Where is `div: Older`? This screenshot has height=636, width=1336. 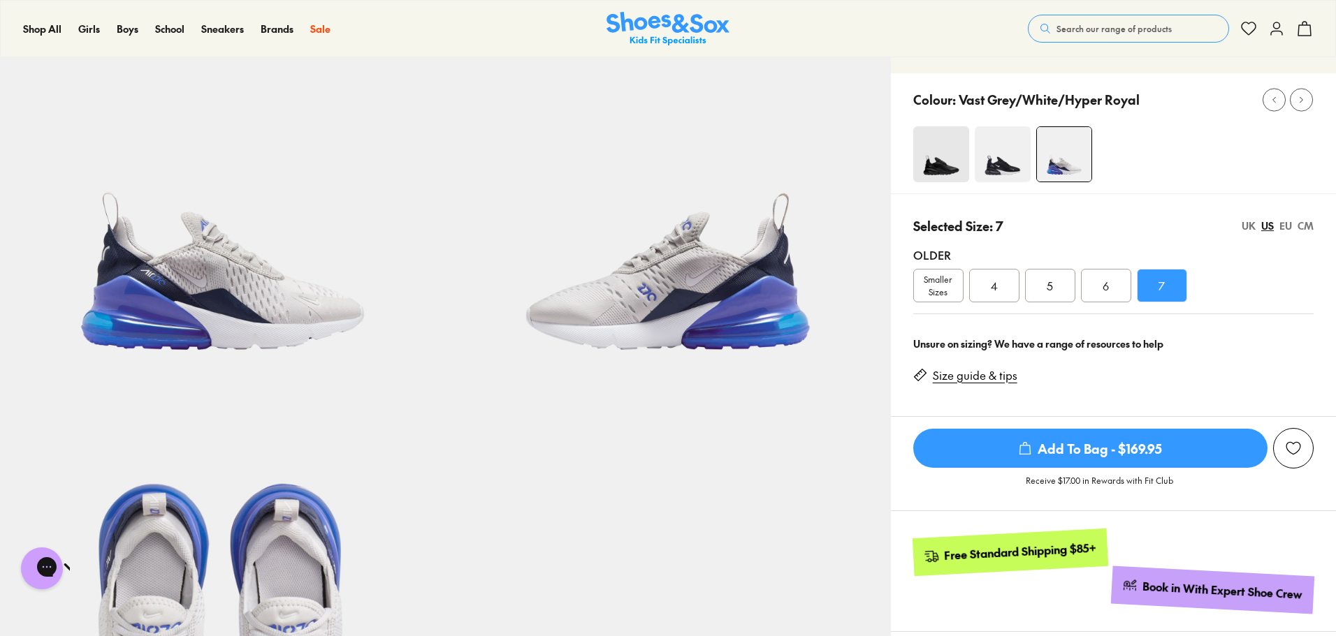
div: Older is located at coordinates (1113, 255).